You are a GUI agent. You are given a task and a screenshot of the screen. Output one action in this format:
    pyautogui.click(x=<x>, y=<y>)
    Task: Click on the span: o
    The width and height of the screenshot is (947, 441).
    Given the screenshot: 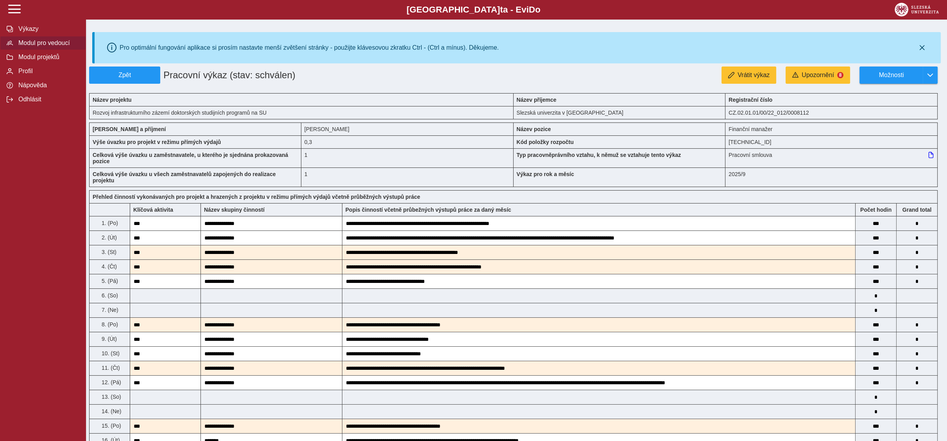 What is the action you would take?
    pyautogui.click(x=538, y=9)
    